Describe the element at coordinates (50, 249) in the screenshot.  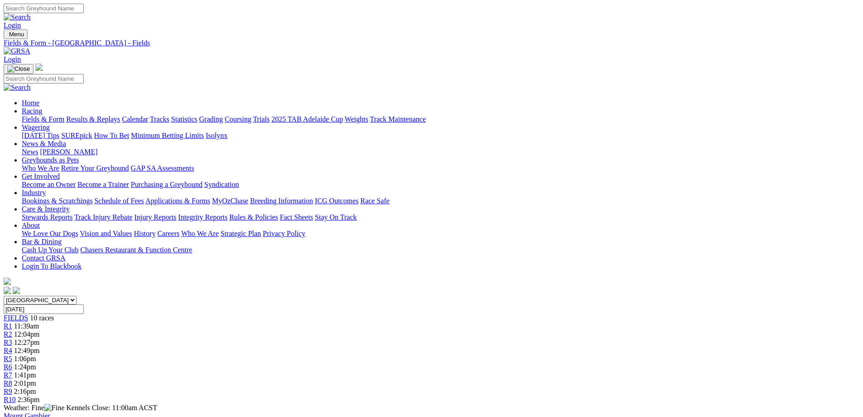
I see `a: Cash Up Your Club` at that location.